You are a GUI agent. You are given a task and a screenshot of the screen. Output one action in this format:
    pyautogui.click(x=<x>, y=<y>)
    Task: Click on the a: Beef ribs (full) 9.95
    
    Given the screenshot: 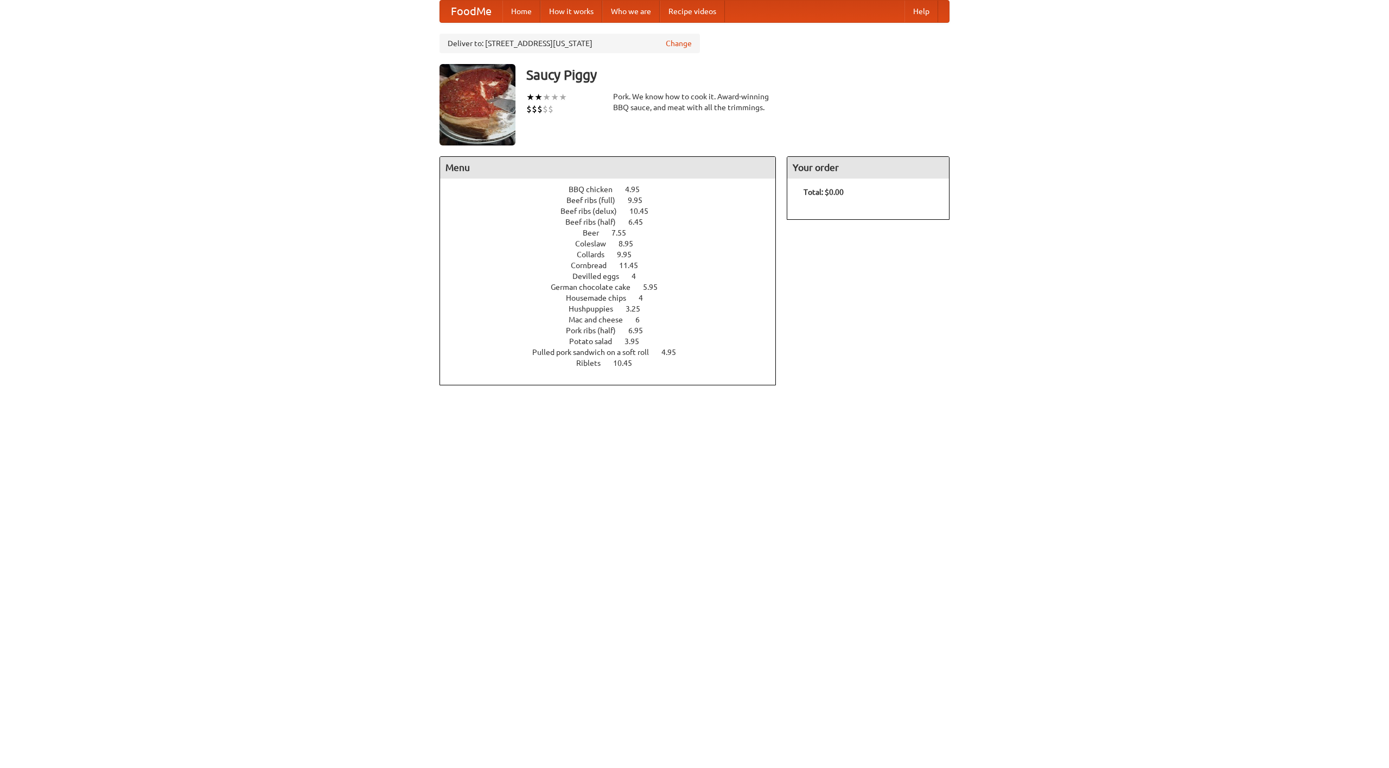 What is the action you would take?
    pyautogui.click(x=614, y=200)
    